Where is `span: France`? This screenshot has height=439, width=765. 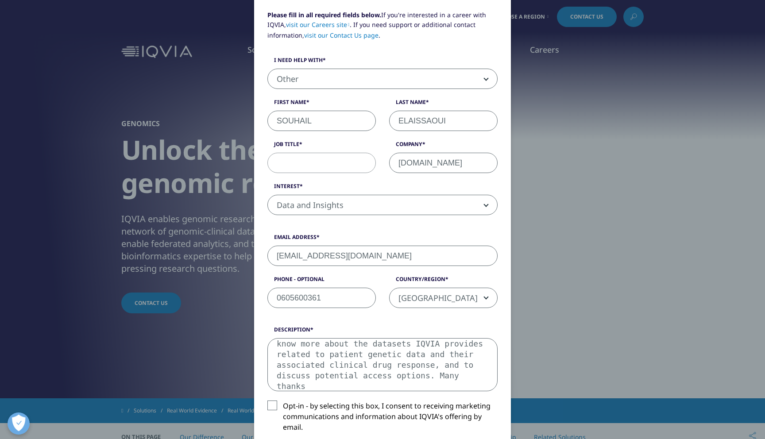 span: France is located at coordinates (443, 298).